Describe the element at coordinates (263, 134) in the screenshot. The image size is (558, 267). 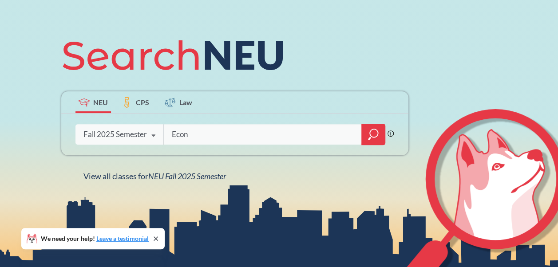
I see `input: Class, professor, course number, "phrase"` at that location.